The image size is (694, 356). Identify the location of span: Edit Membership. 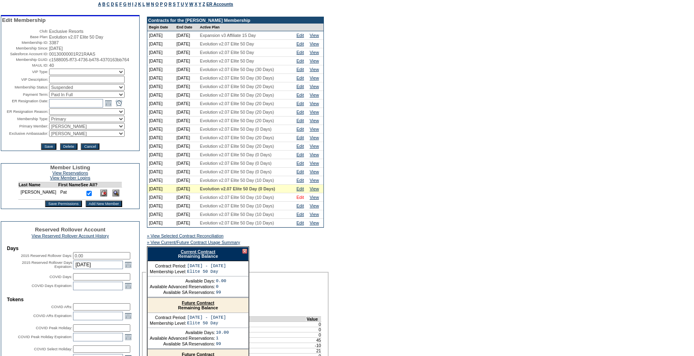
(24, 20).